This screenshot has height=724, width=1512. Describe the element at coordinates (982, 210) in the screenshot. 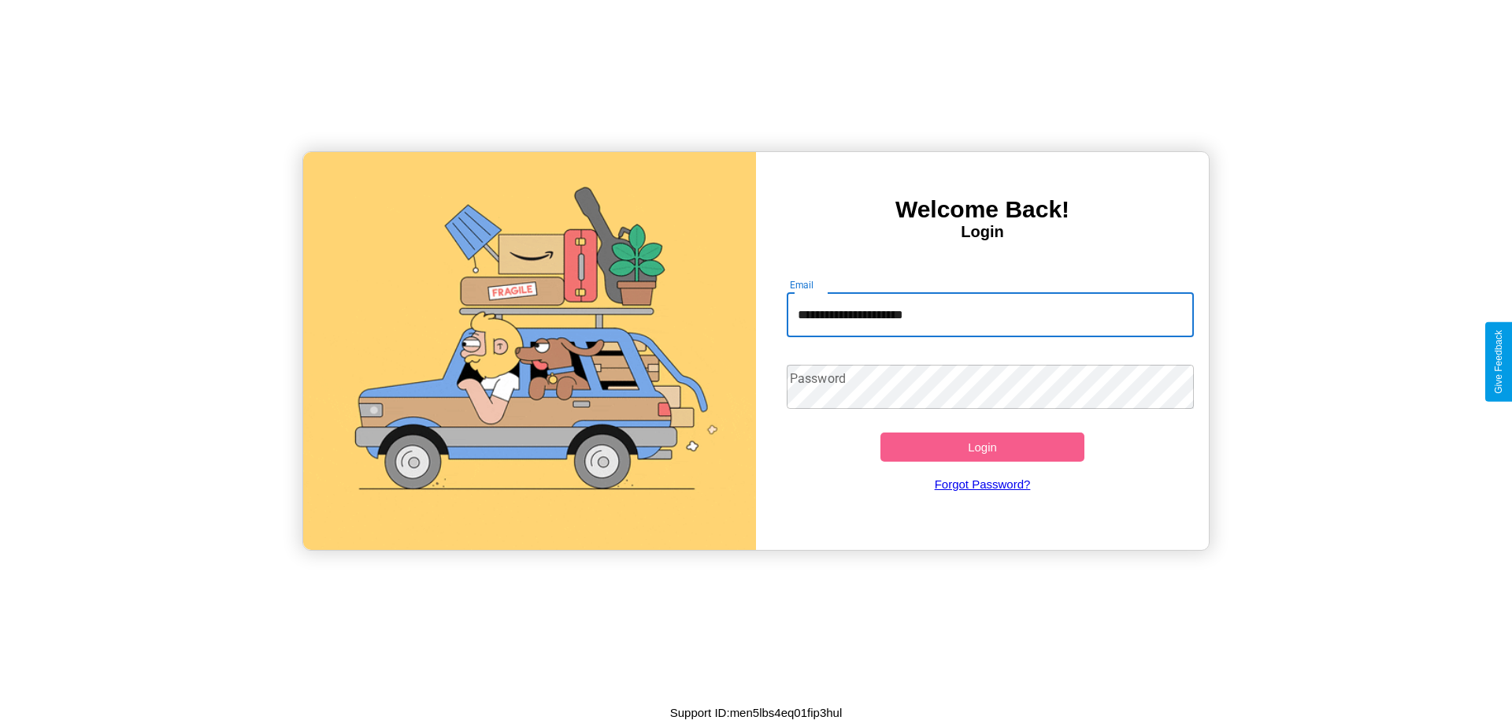

I see `h3: Welcome Back!` at that location.